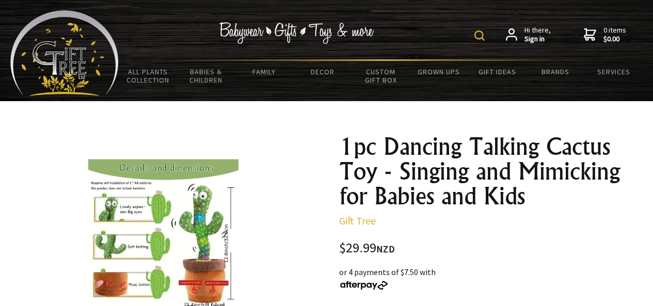 The image size is (653, 306). What do you see at coordinates (614, 35) in the screenshot?
I see `span: 0 items` at bounding box center [614, 35].